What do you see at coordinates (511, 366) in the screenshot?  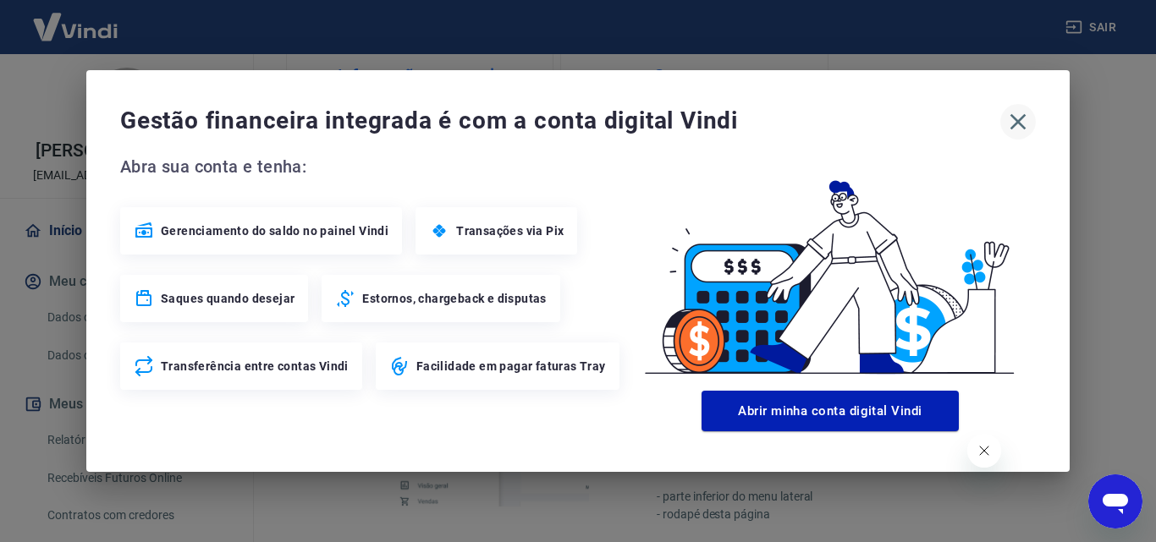 I see `span: Facilidade em pagar faturas Tray` at bounding box center [511, 366].